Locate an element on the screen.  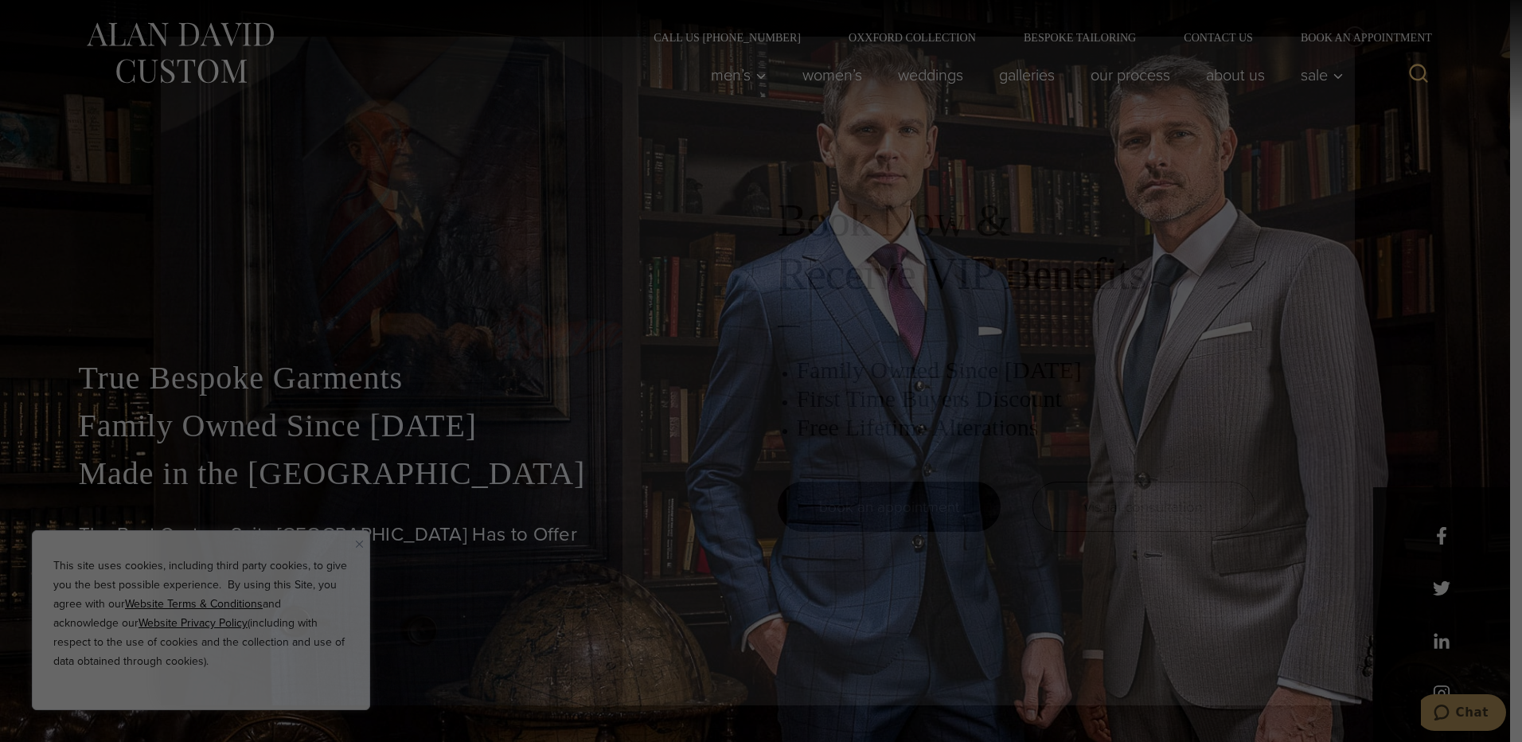
button: Close is located at coordinates (1355, 37).